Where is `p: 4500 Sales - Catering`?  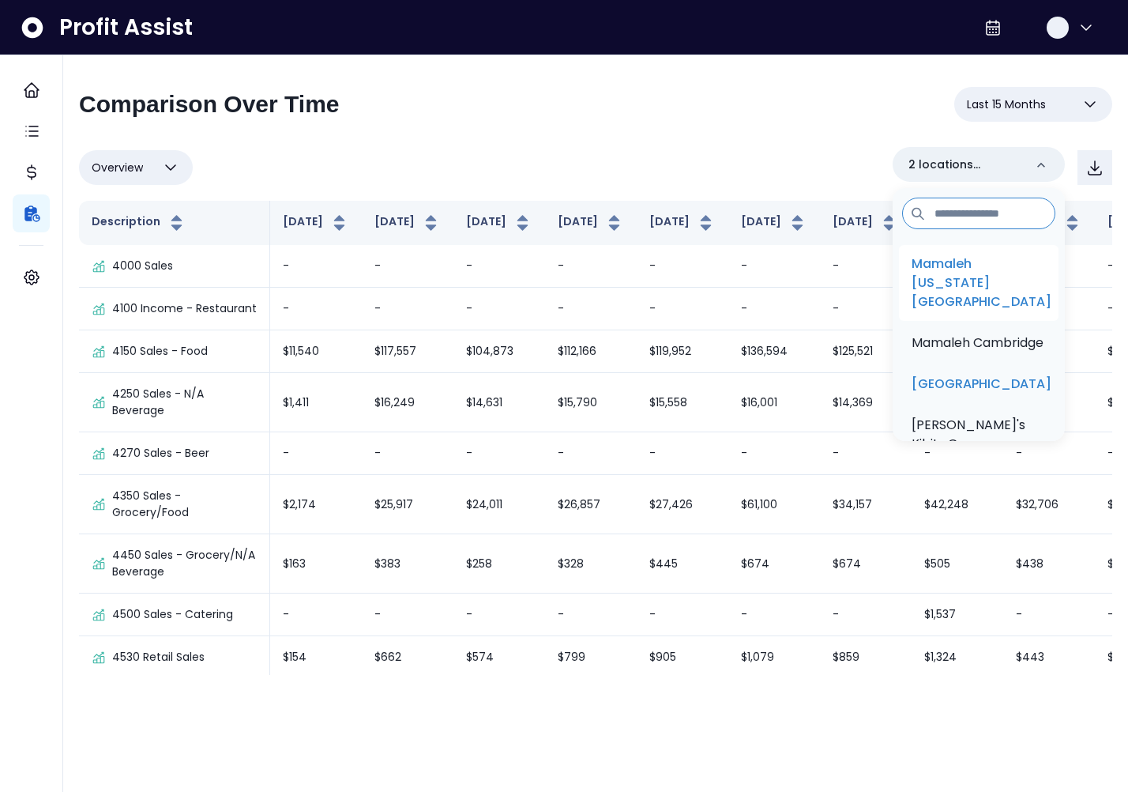 p: 4500 Sales - Catering is located at coordinates (172, 614).